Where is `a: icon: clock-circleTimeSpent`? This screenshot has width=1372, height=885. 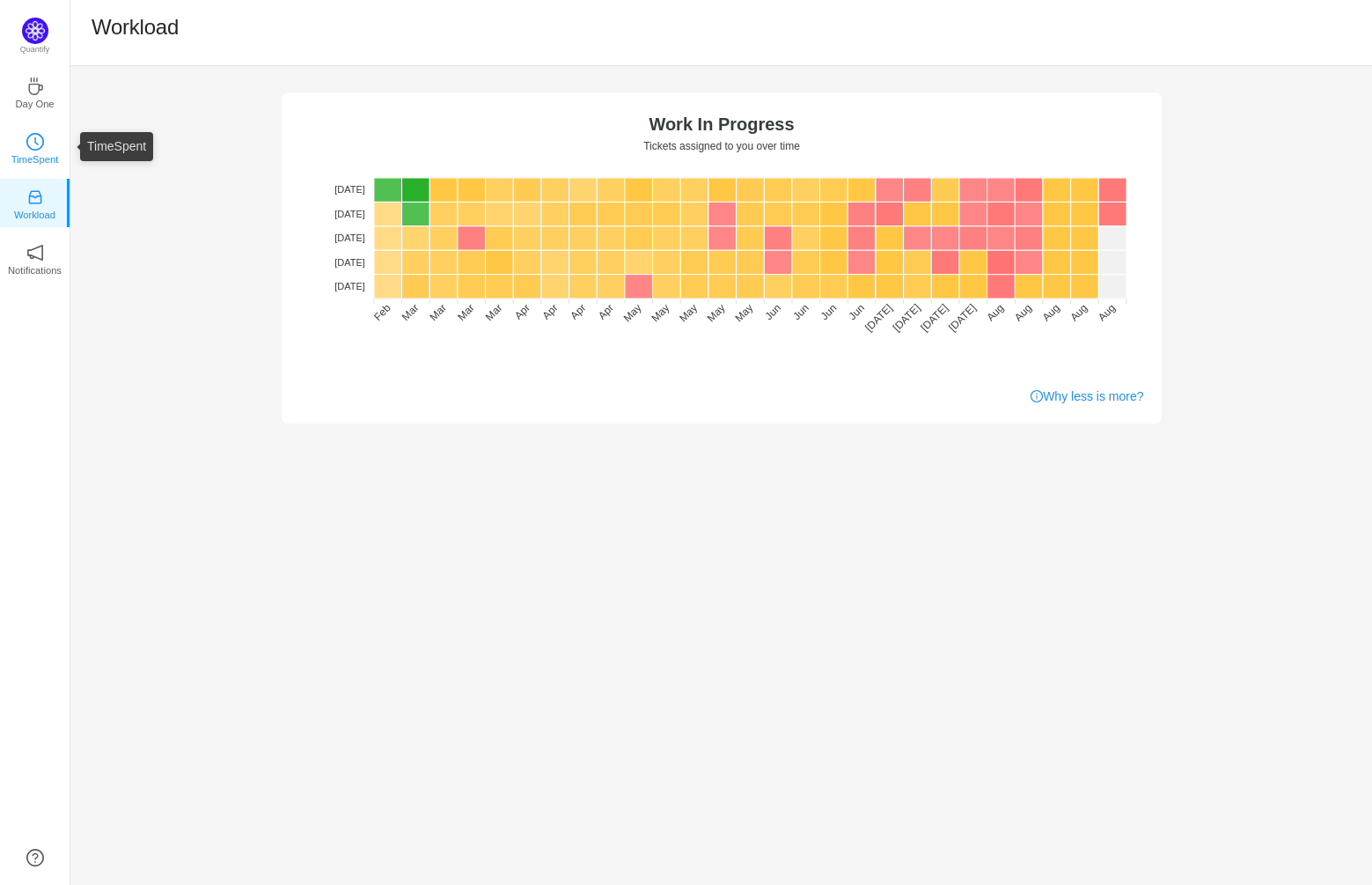 a: icon: clock-circleTimeSpent is located at coordinates (36, 147).